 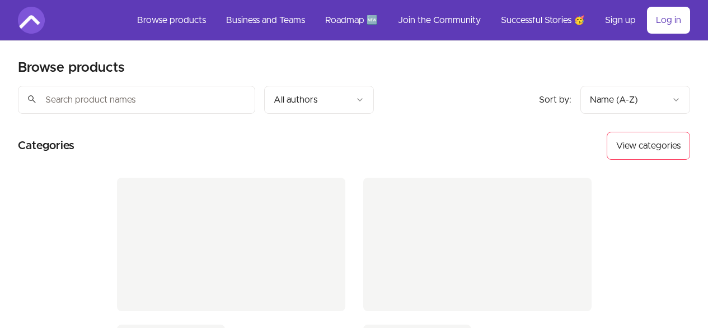 I want to click on span: search, so click(x=32, y=99).